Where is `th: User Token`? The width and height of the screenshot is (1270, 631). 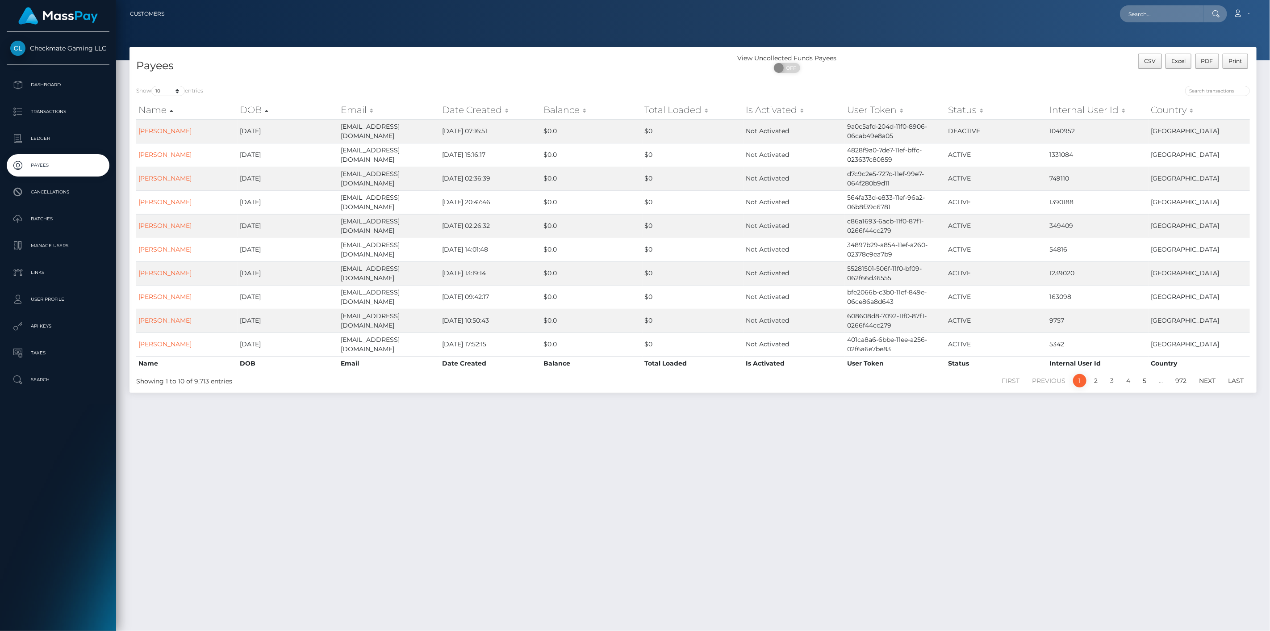
th: User Token is located at coordinates (895, 363).